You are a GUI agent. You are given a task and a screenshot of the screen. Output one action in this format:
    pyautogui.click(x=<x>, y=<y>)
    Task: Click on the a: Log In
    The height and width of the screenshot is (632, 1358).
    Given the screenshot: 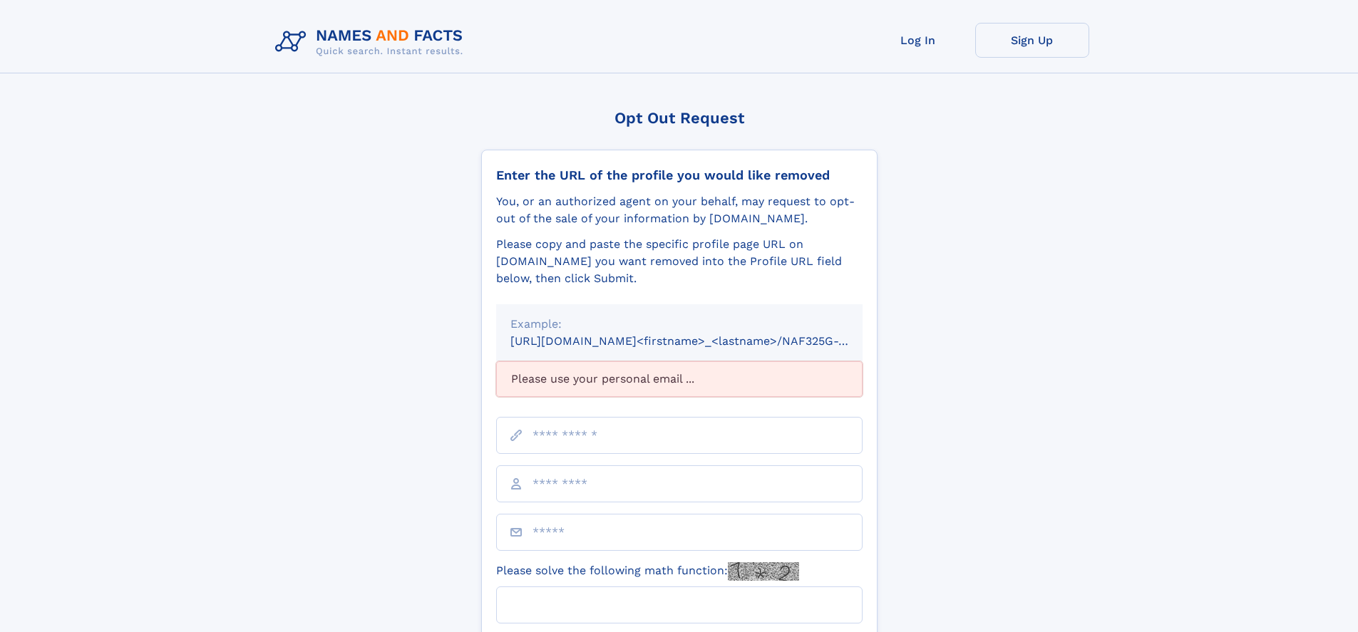 What is the action you would take?
    pyautogui.click(x=918, y=40)
    